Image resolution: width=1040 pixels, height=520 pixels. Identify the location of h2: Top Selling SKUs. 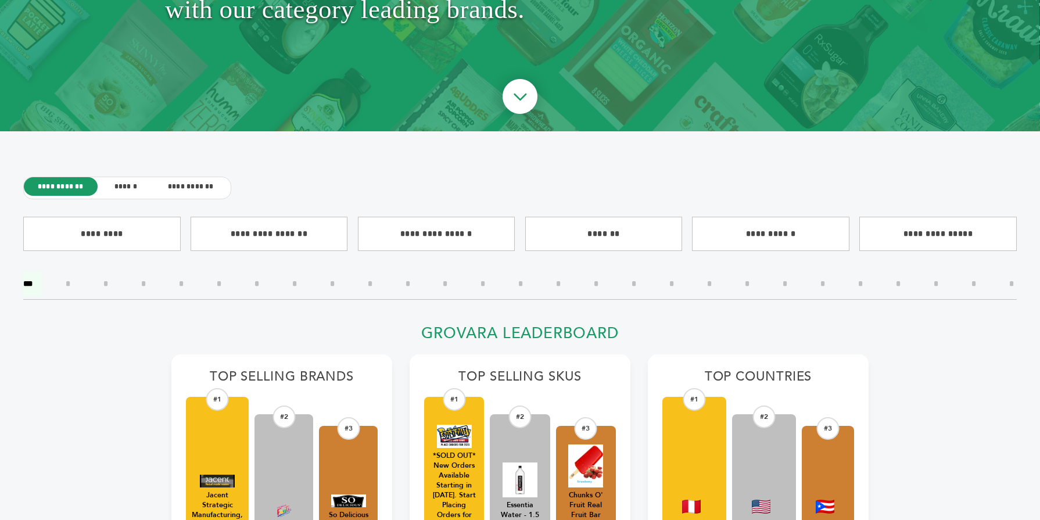
(520, 380).